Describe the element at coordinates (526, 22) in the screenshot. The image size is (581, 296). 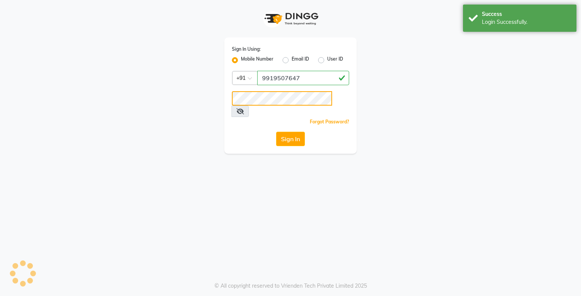
I see `div: Login Successfully.` at that location.